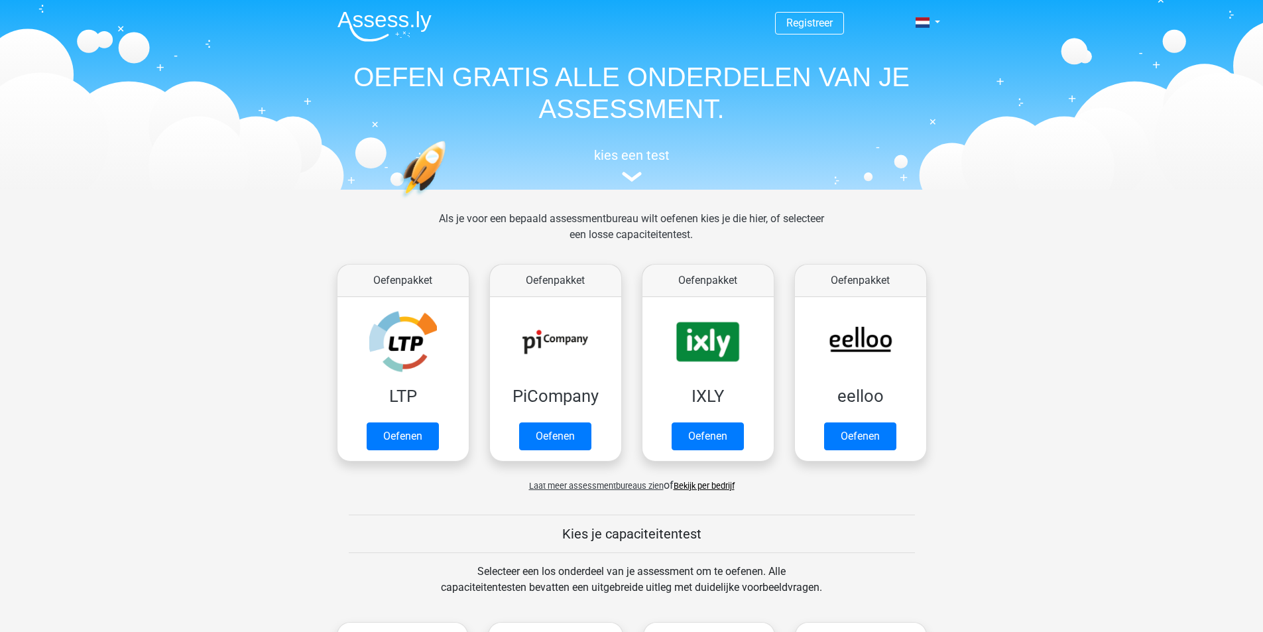 The image size is (1263, 632). I want to click on h5: Kies je capaciteitentest, so click(632, 534).